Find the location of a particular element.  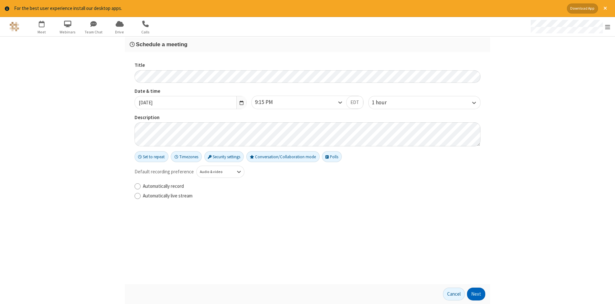

span: Meet is located at coordinates (42, 32).